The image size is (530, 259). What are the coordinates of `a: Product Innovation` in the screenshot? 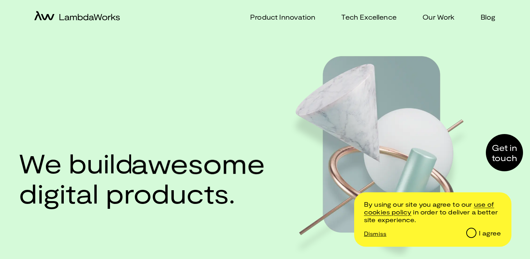 It's located at (279, 17).